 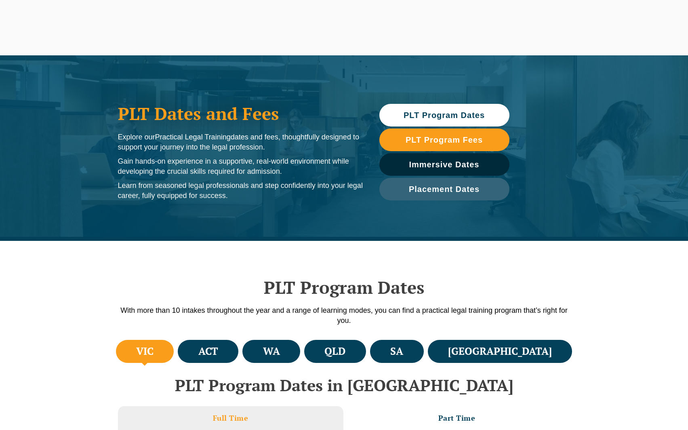 What do you see at coordinates (444, 189) in the screenshot?
I see `span: Placement Dates` at bounding box center [444, 189].